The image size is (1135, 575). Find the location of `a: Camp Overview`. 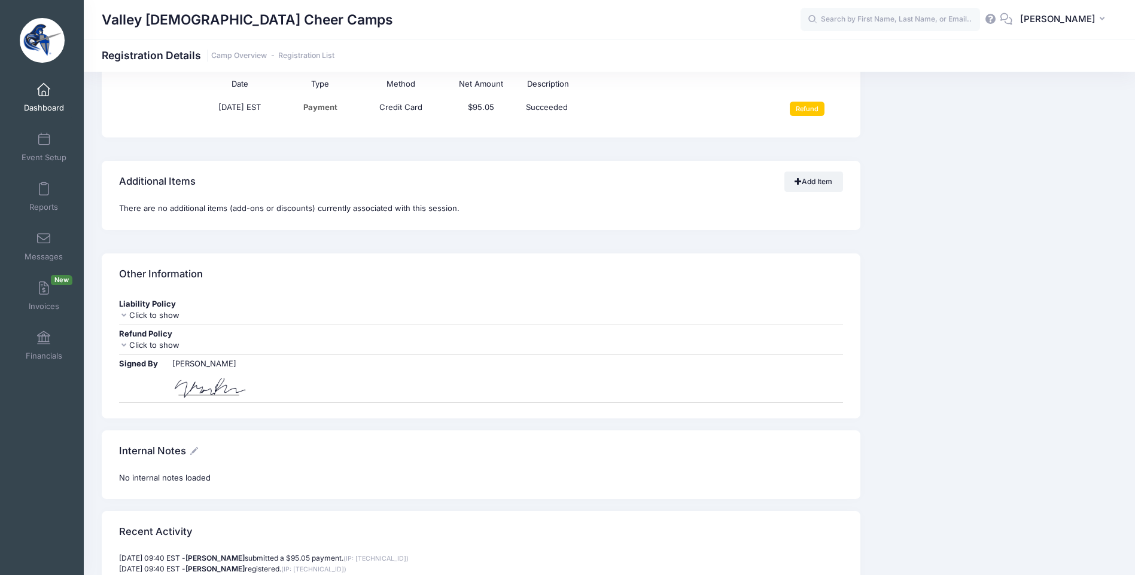

a: Camp Overview is located at coordinates (239, 56).